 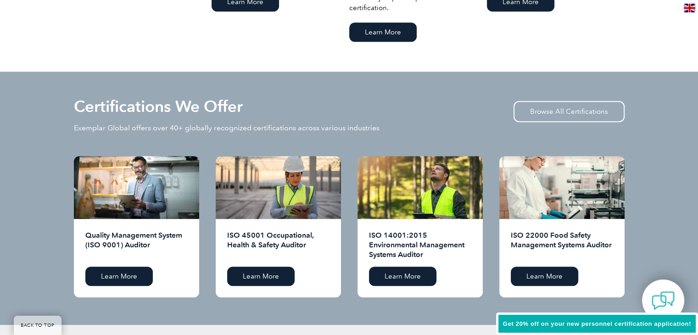 I want to click on h2: ISO 22000 Food Safety Management Systems Auditor, so click(x=562, y=245).